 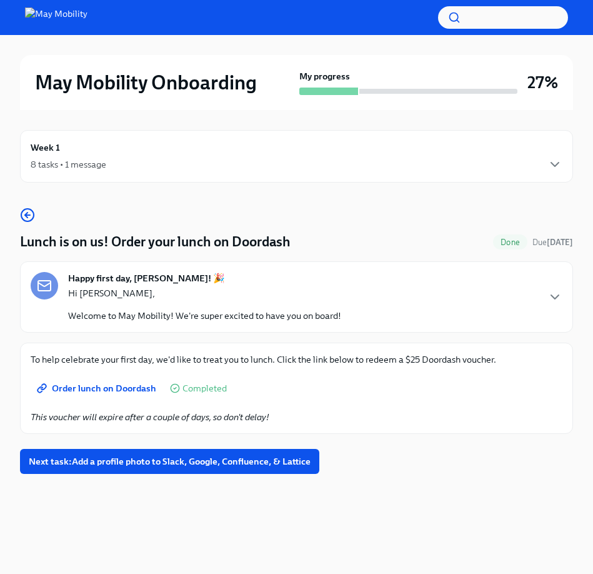 What do you see at coordinates (169, 461) in the screenshot?
I see `span: Next task : Add a profile photo to Slack, Google, Confluence, & Lattice` at bounding box center [169, 461].